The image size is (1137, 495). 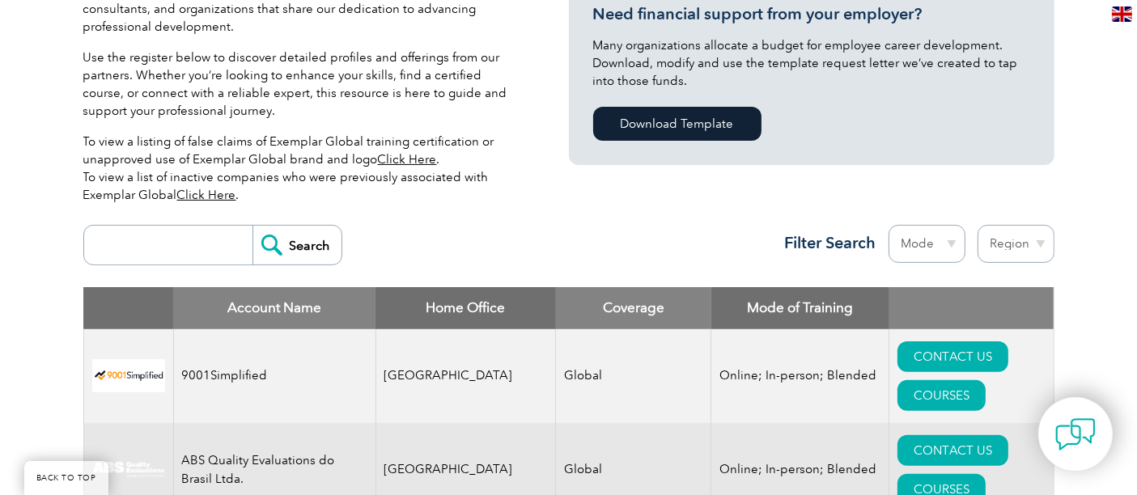 What do you see at coordinates (274, 308) in the screenshot?
I see `th: Account Name: activate to sort column descending` at bounding box center [274, 308].